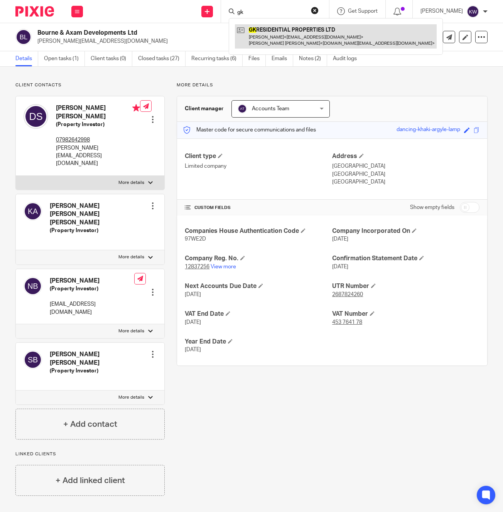 This screenshot has height=512, width=503. What do you see at coordinates (347, 295) in the screenshot?
I see `tcxspan: Call 2687824260 via 3CX` at bounding box center [347, 295].